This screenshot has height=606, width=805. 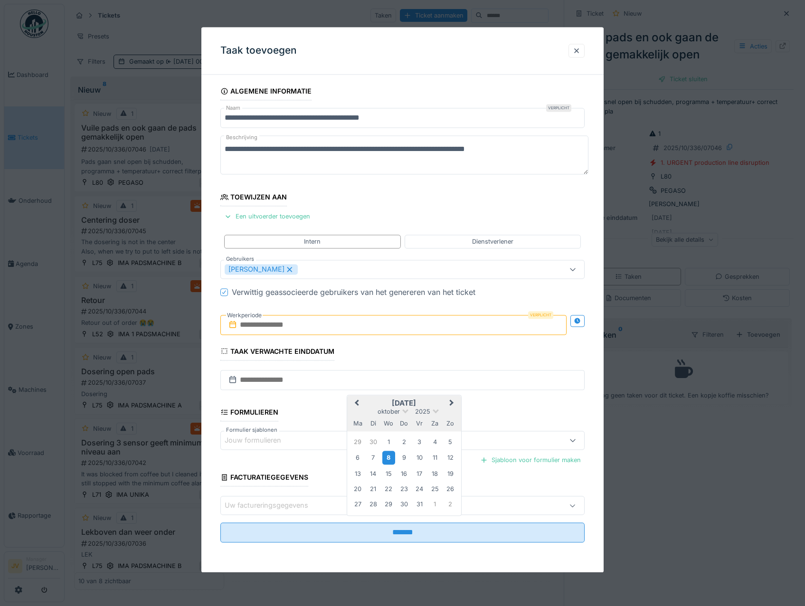 What do you see at coordinates (404, 423) in the screenshot?
I see `div: donderdag` at bounding box center [404, 423].